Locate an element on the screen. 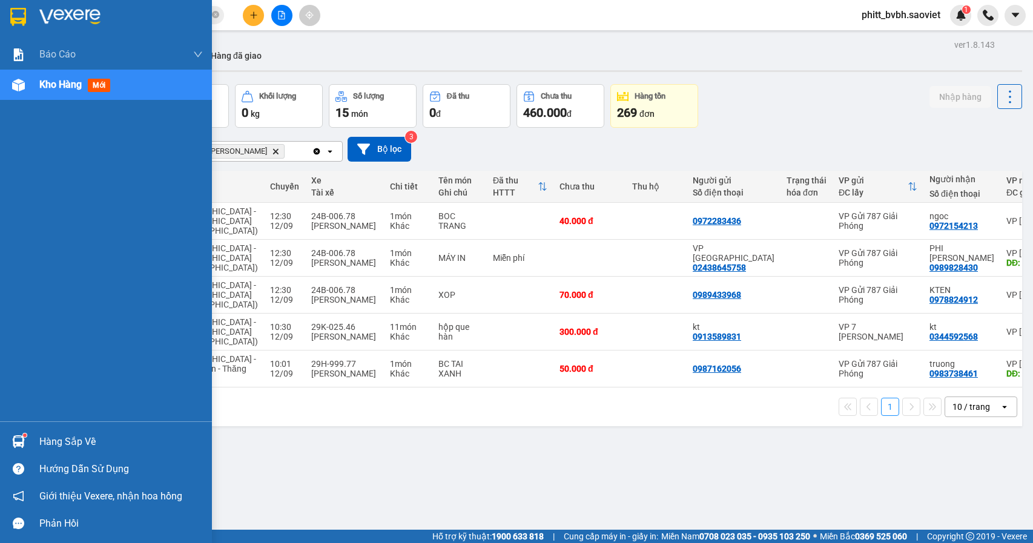 This screenshot has width=1033, height=543. span: 0 is located at coordinates (245, 113).